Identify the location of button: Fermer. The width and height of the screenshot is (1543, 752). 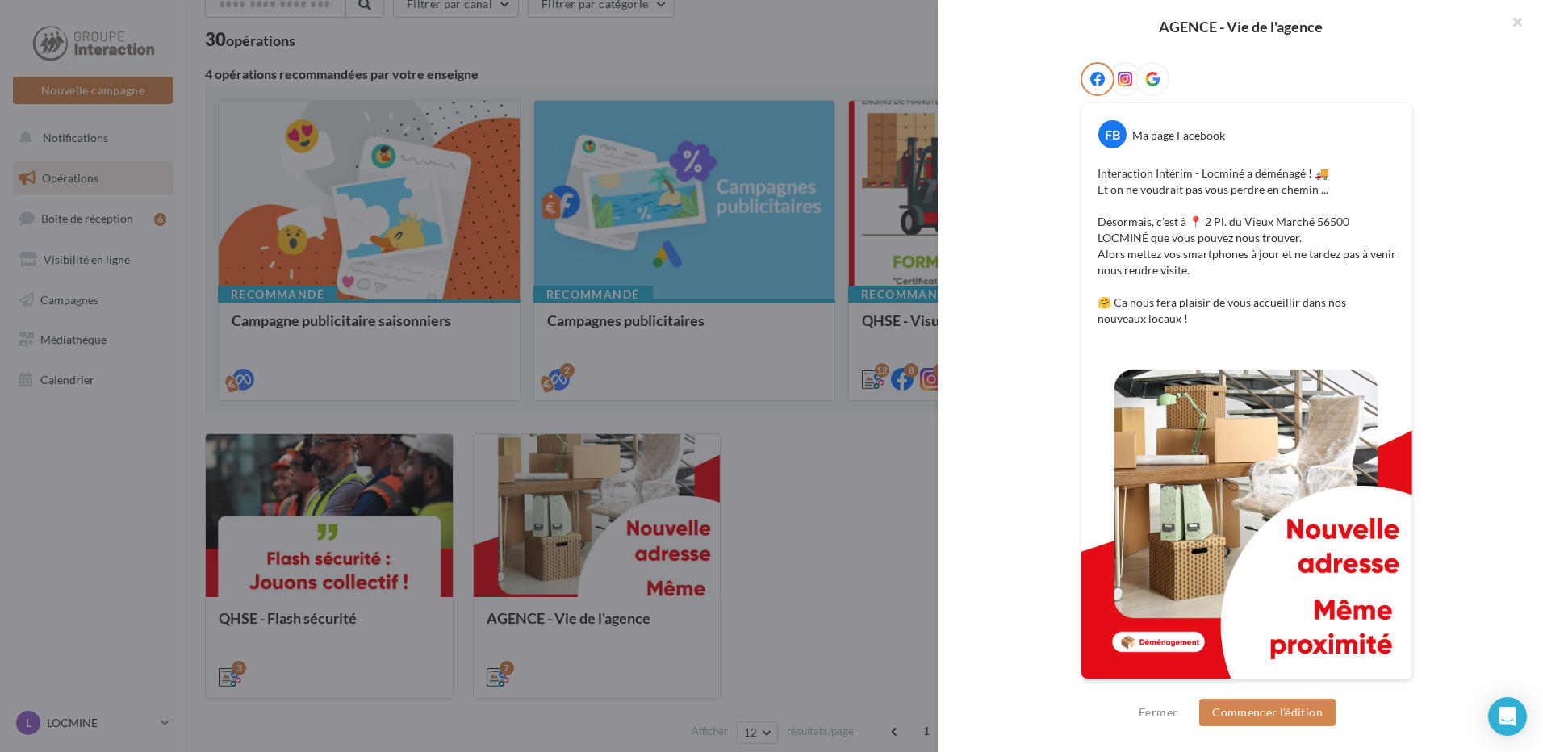
(1158, 712).